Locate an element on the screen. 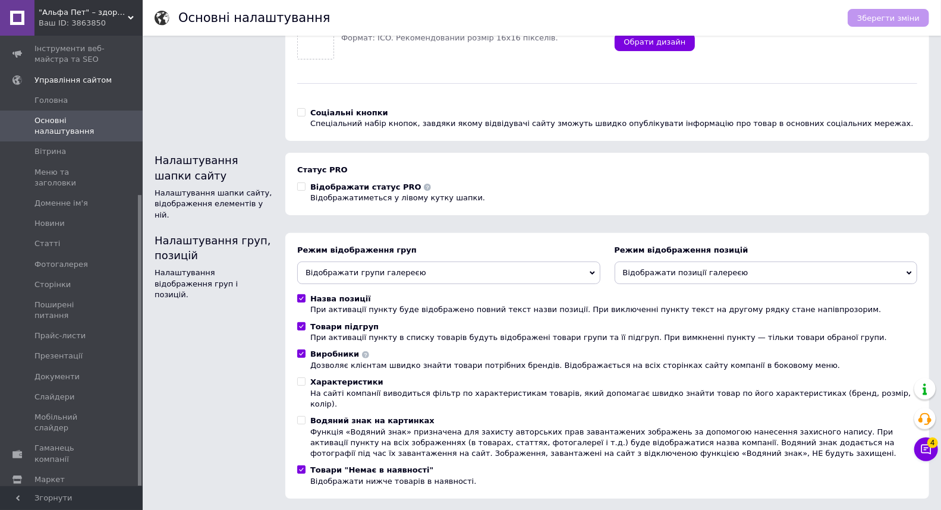 The height and width of the screenshot is (510, 941). div: Відображати нижче товарів в наявності. is located at coordinates (393, 482).